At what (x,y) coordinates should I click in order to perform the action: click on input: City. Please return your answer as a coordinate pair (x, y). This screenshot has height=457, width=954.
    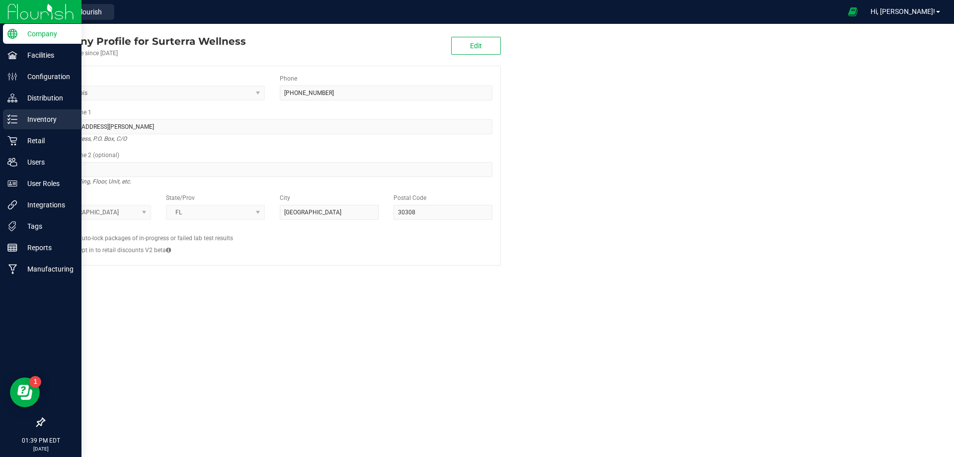
    Looking at the image, I should click on (329, 212).